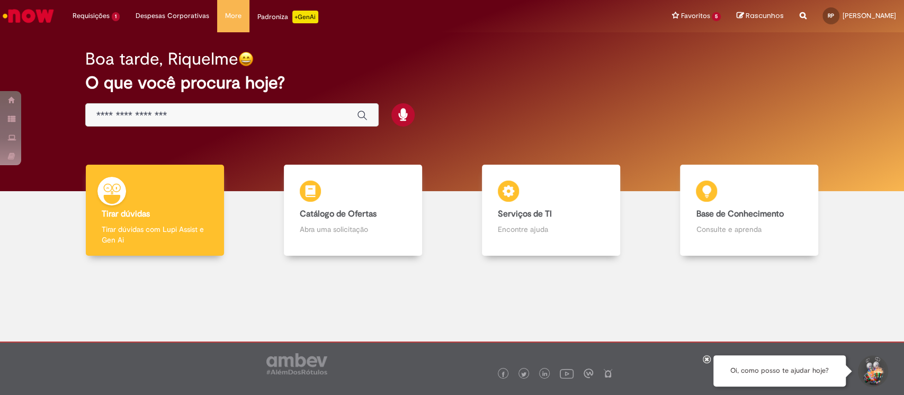 Image resolution: width=904 pixels, height=395 pixels. Describe the element at coordinates (503, 375) in the screenshot. I see `img: logo_footer_facebook.png` at that location.